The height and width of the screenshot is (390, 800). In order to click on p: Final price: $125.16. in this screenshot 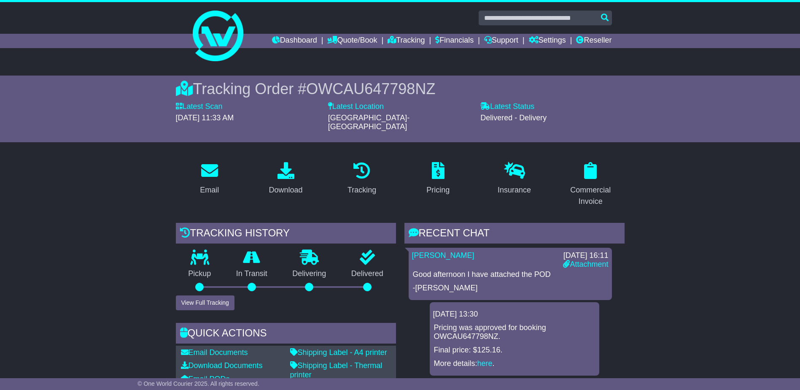, I will do `click(514, 350)`.